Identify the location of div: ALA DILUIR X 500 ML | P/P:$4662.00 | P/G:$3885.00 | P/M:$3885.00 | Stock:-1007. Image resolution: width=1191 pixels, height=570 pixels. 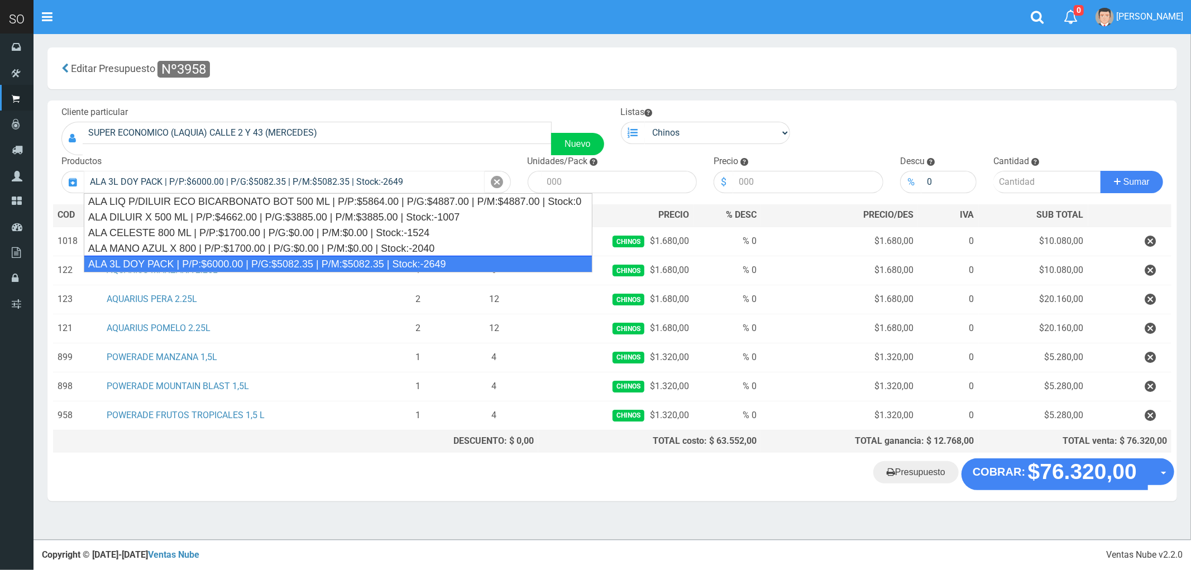
(338, 217).